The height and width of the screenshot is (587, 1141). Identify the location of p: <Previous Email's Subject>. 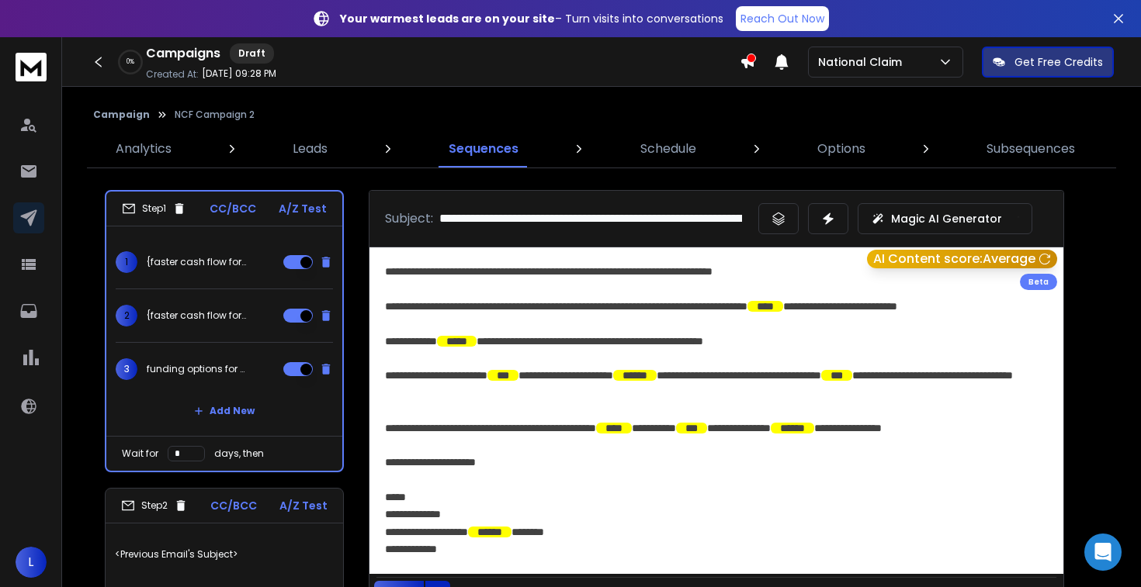
(224, 555).